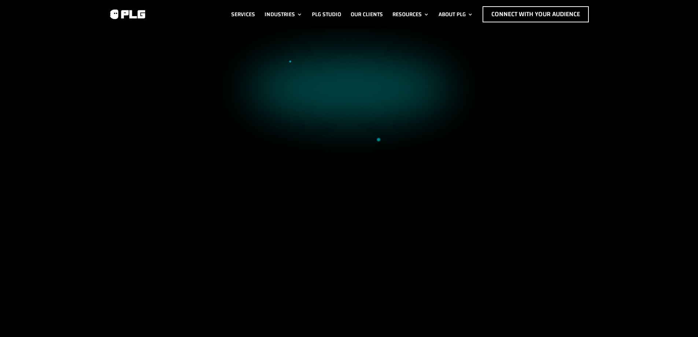 The height and width of the screenshot is (337, 698). What do you see at coordinates (243, 14) in the screenshot?
I see `a: Services` at bounding box center [243, 14].